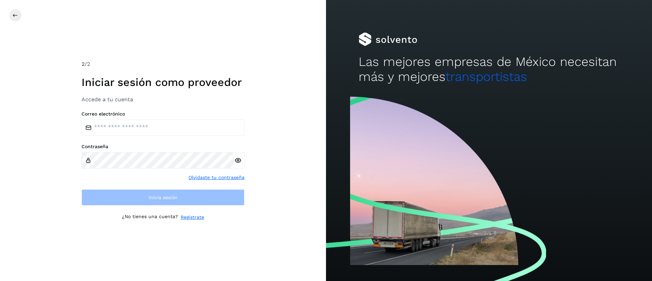  I want to click on button: Inicia sesión, so click(163, 197).